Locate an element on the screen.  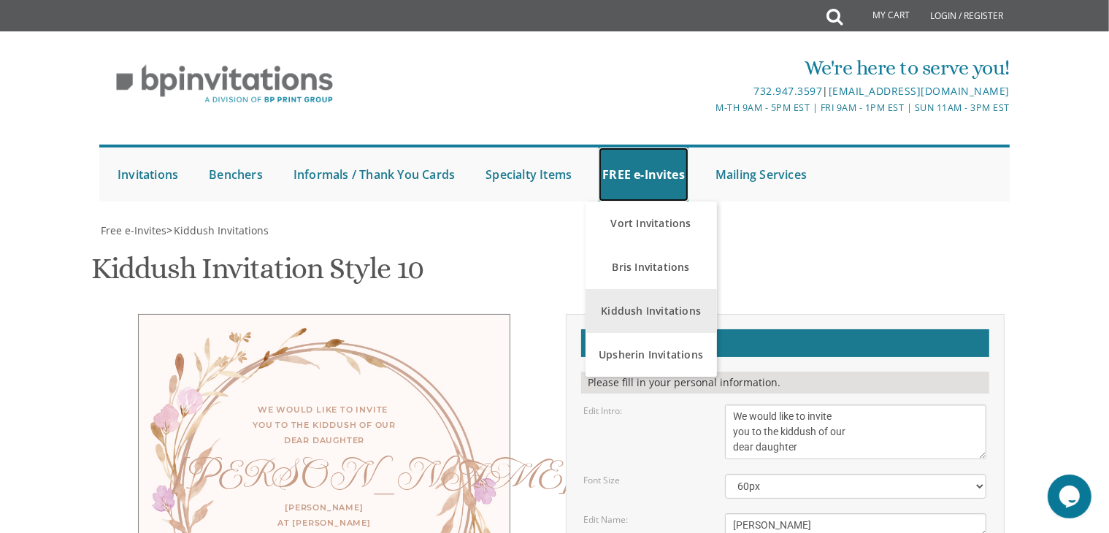
a: Mailing Services is located at coordinates (761, 175).